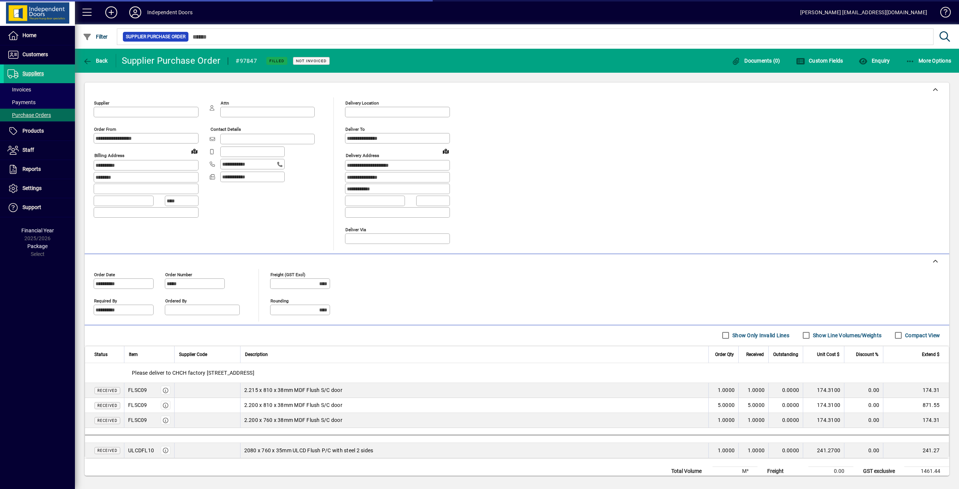 The height and width of the screenshot is (489, 959). Describe the element at coordinates (293, 390) in the screenshot. I see `span: 2.215 x 810 x 38mm MDF Flush S/C door` at that location.